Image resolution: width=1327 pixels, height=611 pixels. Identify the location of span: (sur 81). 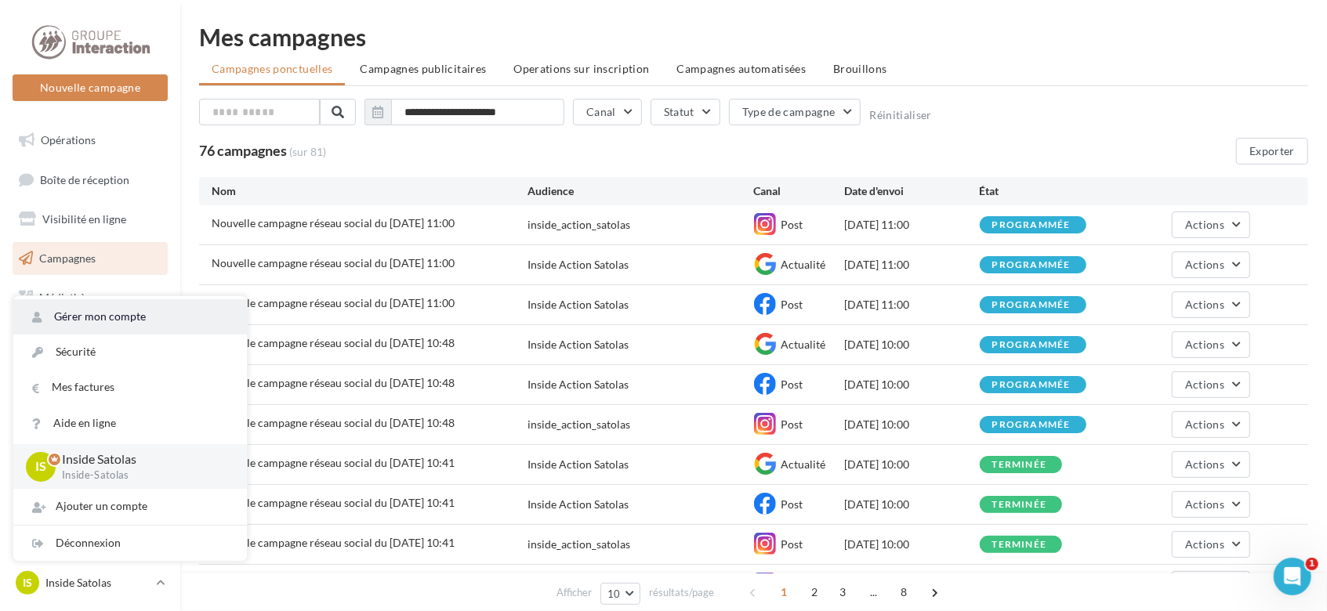
(307, 152).